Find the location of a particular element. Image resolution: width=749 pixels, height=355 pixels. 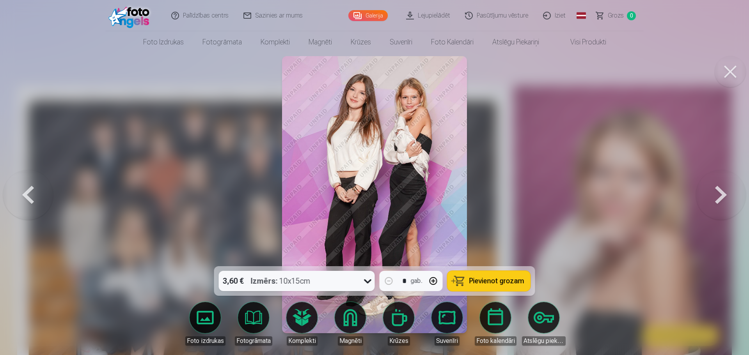

div: 10x15cm is located at coordinates (280, 281).